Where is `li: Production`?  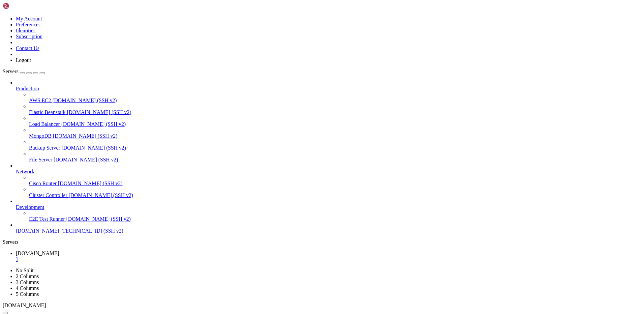
li: Production is located at coordinates (323, 121).